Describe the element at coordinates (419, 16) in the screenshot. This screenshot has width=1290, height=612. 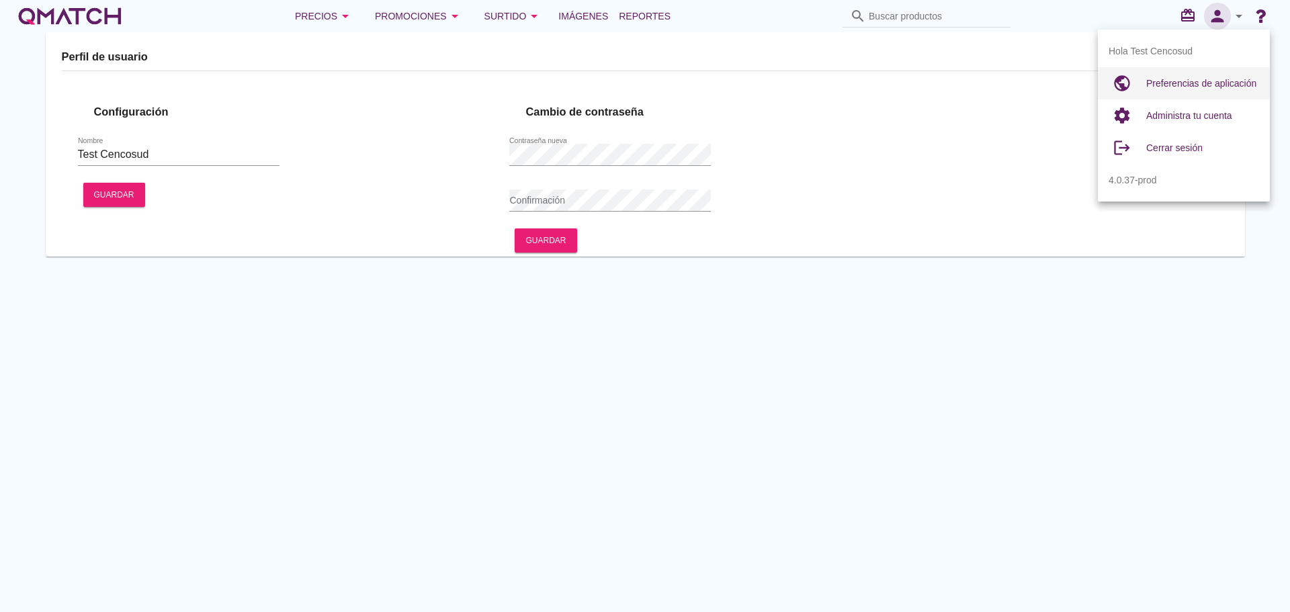
I see `button: Promociones` at that location.